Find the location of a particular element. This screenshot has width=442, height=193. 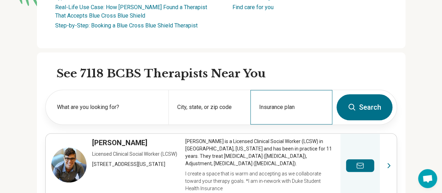

a: Find care for you is located at coordinates (253, 7).